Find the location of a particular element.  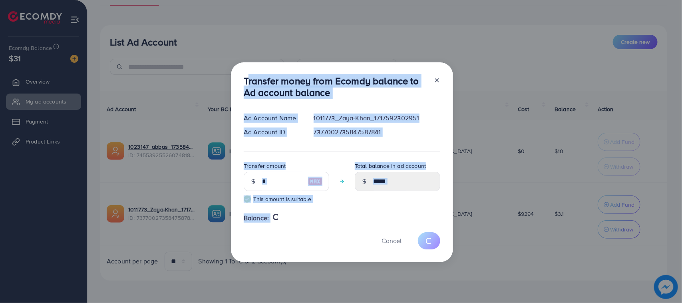

h3: Transfer money from Ecomdy balance to Ad account balance is located at coordinates (335, 87).